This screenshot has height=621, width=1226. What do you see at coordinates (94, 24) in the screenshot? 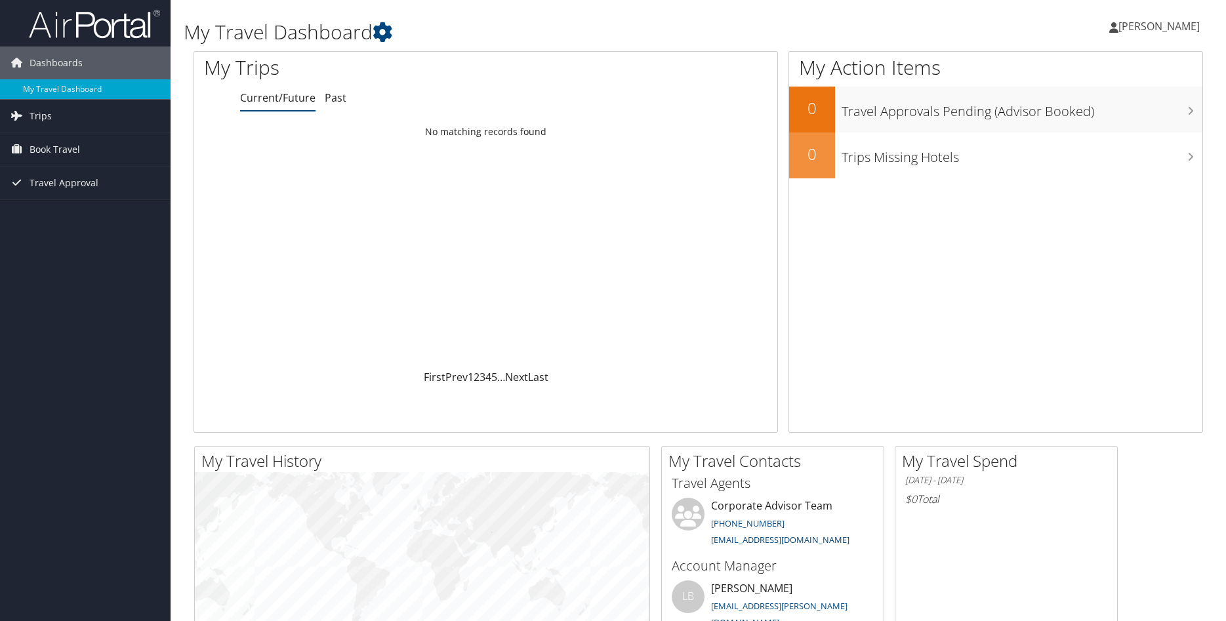
I see `img: airportal-logo.png` at bounding box center [94, 24].